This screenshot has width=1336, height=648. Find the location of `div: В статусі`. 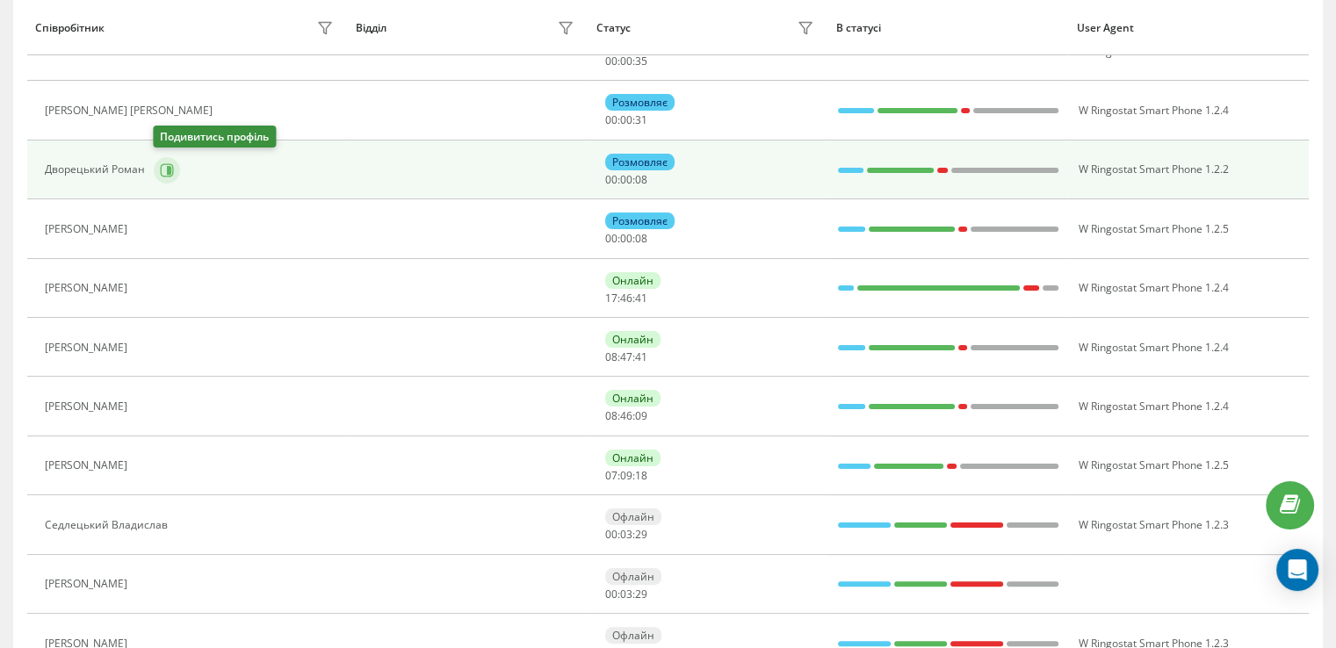

div: В статусі is located at coordinates (948, 28).